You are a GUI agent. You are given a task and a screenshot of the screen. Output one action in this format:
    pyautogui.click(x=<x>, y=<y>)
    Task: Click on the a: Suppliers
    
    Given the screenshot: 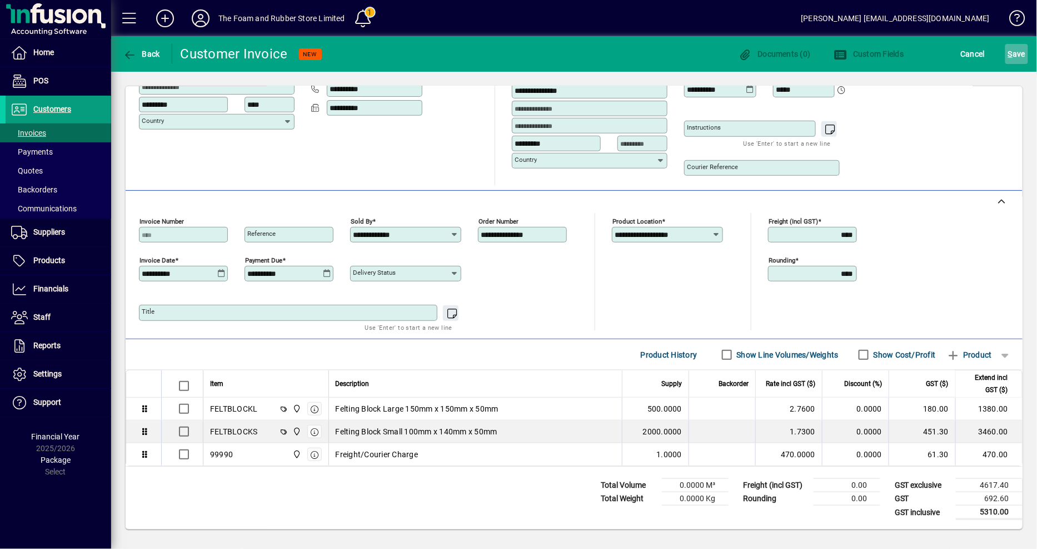 What is the action you would take?
    pyautogui.click(x=58, y=232)
    